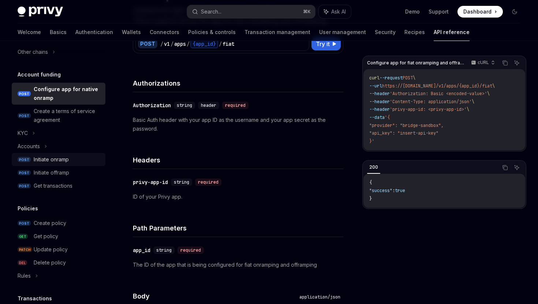  What do you see at coordinates (515, 12) in the screenshot?
I see `button: Toggle dark mode` at bounding box center [515, 12].